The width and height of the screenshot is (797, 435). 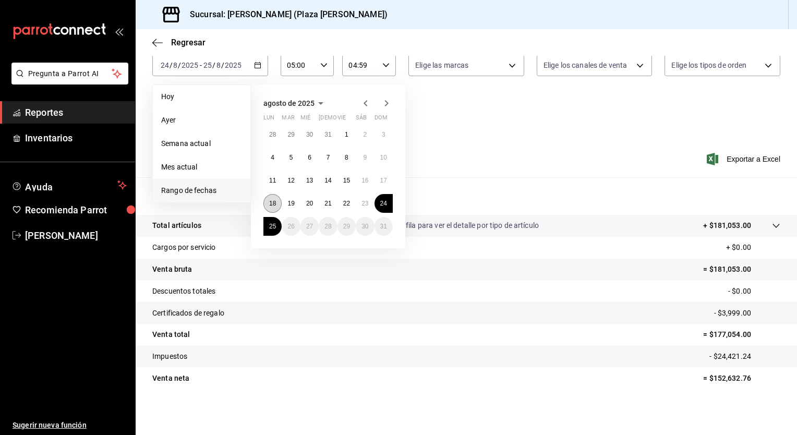 What do you see at coordinates (745, 356) in the screenshot?
I see `p: - $24,421.24` at bounding box center [745, 356].